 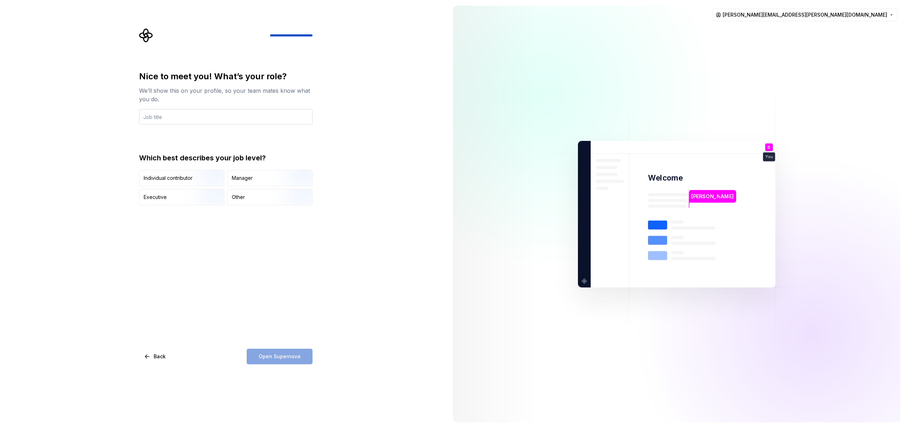 I want to click on p: D, so click(x=769, y=147).